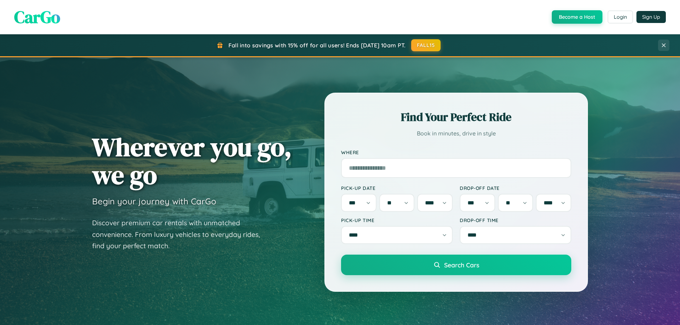 This screenshot has height=325, width=680. I want to click on label: Drop-off Date, so click(515, 188).